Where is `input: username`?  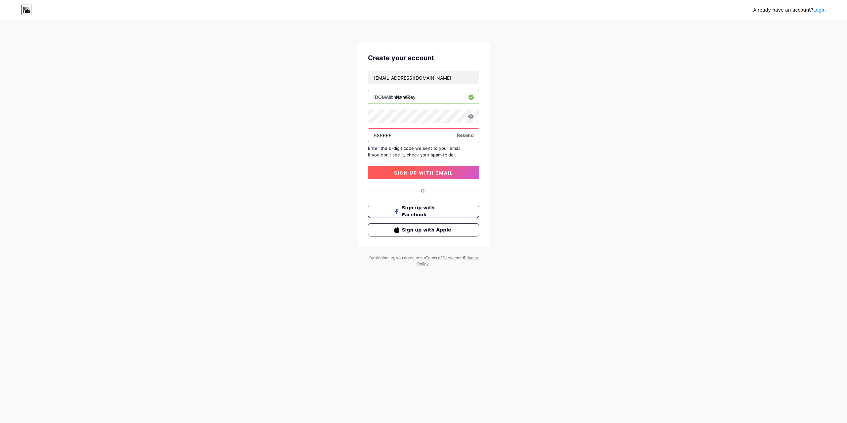 input: username is located at coordinates (423, 97).